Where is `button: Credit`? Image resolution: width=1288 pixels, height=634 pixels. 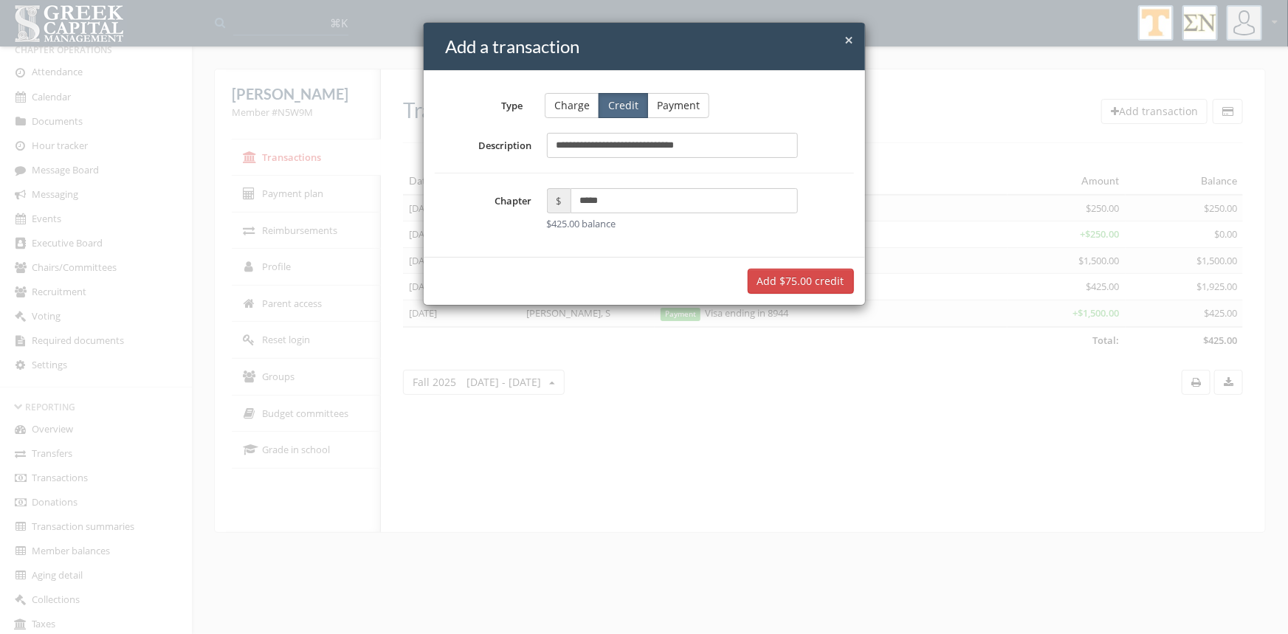
button: Credit is located at coordinates (623, 106).